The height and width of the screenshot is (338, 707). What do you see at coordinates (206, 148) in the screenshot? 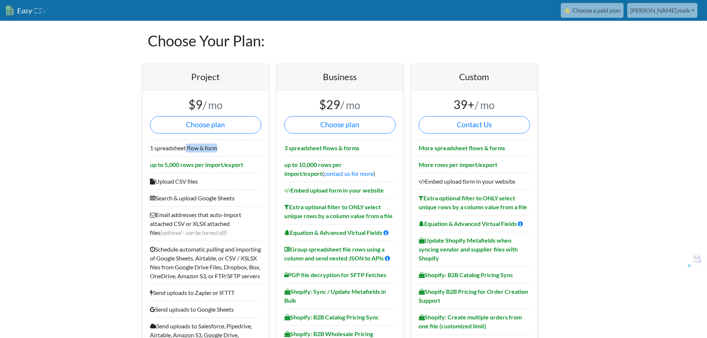
I see `li: 1 spreadsheet flow & form` at bounding box center [206, 148].